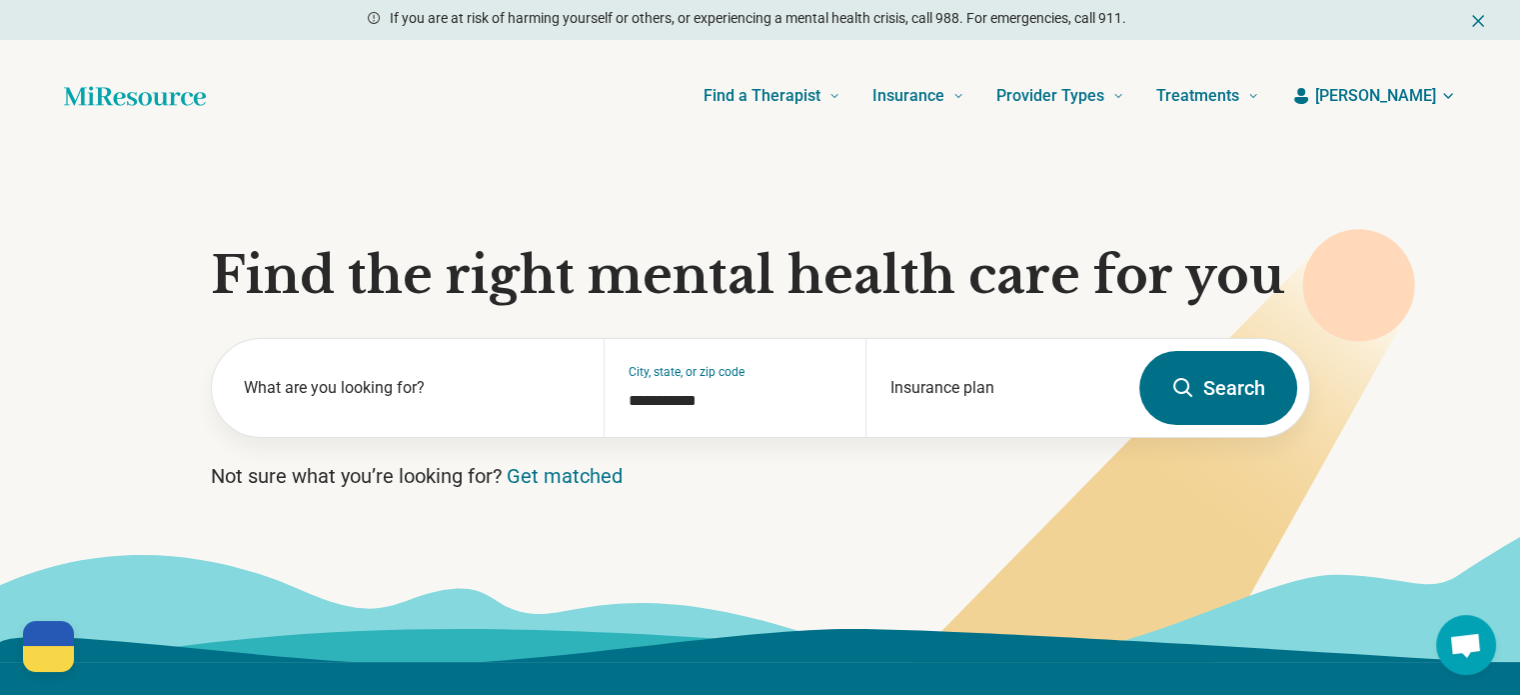 Image resolution: width=1520 pixels, height=695 pixels. I want to click on span: Find a Therapist, so click(762, 96).